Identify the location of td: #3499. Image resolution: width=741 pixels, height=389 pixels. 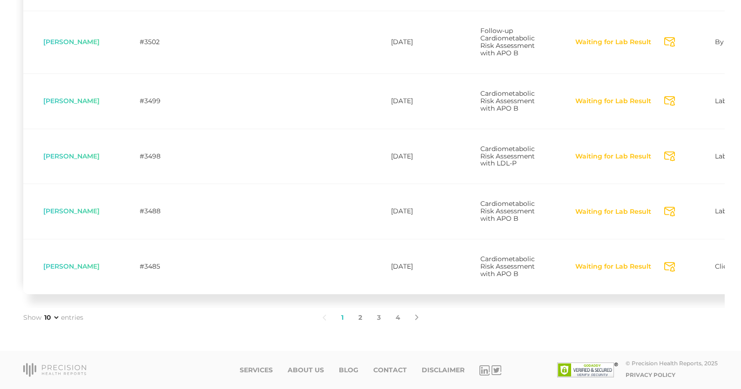
(153, 101).